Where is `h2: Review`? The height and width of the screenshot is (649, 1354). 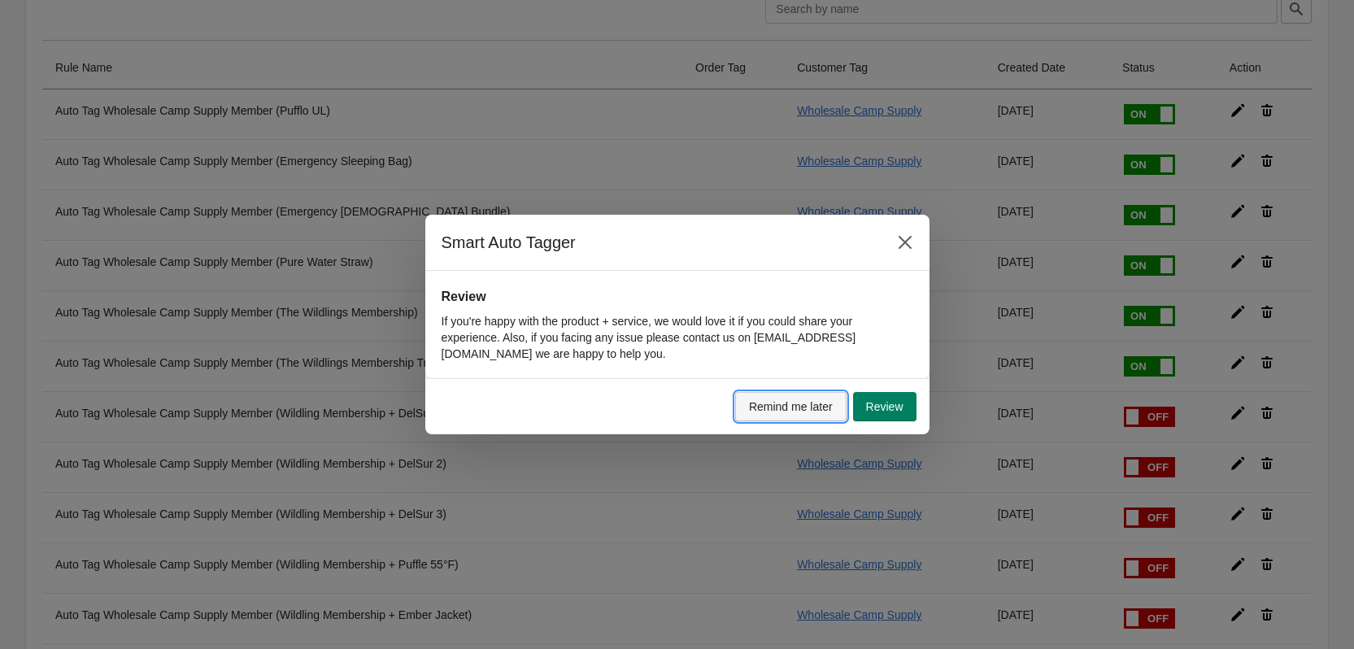
h2: Review is located at coordinates (677, 297).